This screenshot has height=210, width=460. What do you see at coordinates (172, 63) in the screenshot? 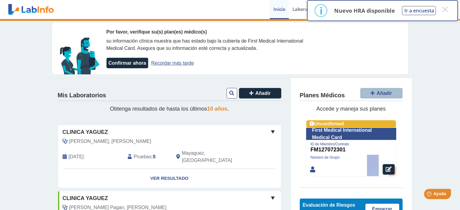
I see `a: Recordar más tarde` at bounding box center [172, 63].